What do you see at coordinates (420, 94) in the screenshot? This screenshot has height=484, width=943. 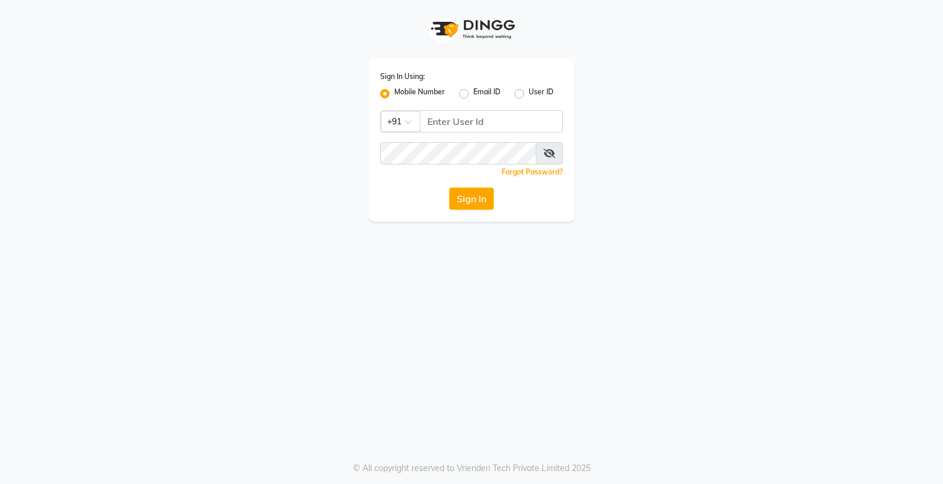 I see `label: Mobile Number` at bounding box center [420, 94].